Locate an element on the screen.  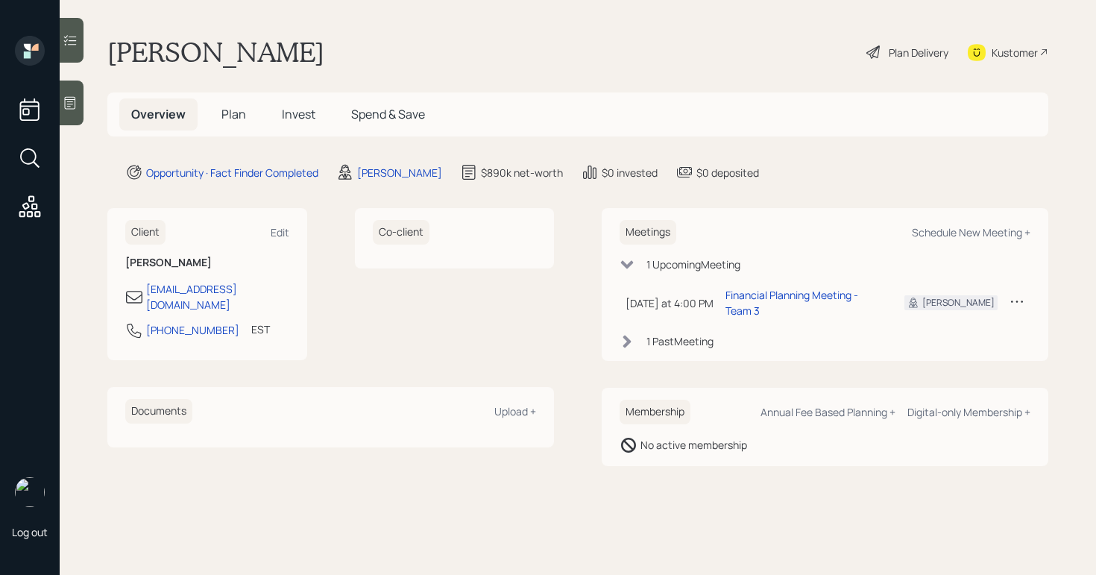
div: 1 Past Meeting is located at coordinates (680, 341).